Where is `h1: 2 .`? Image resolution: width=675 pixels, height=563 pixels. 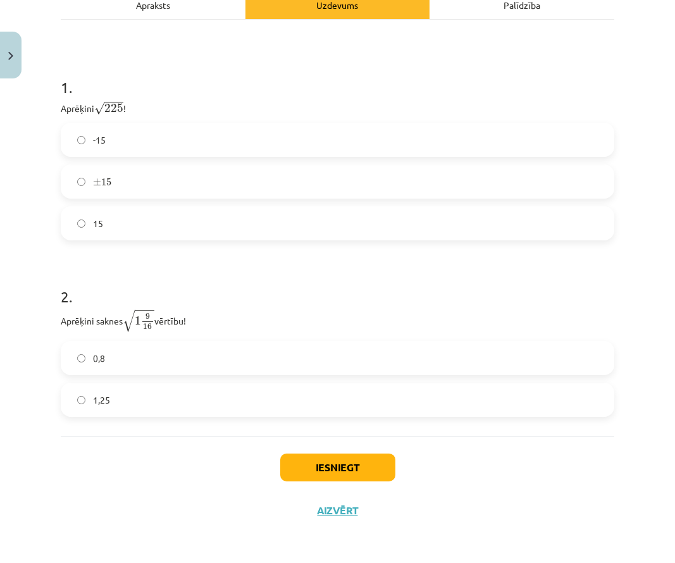 h1: 2 . is located at coordinates (337, 285).